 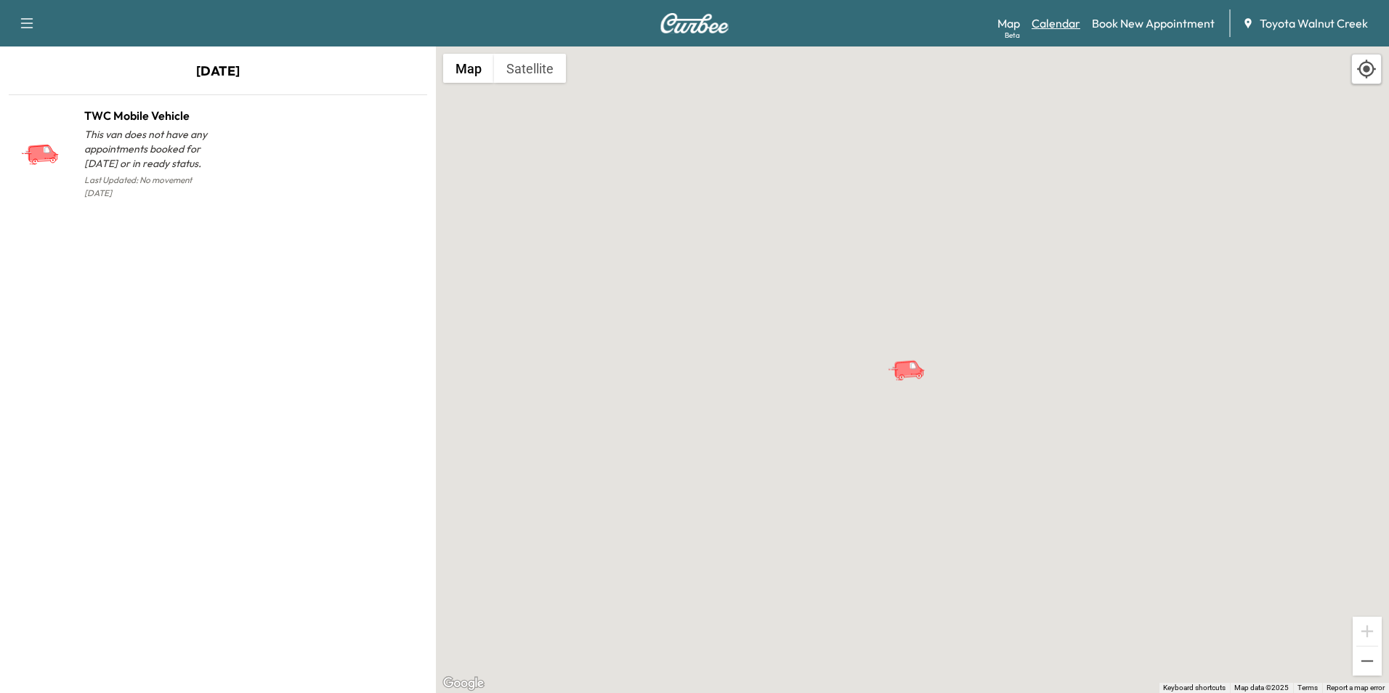 I want to click on img: Curbee Logo, so click(x=695, y=23).